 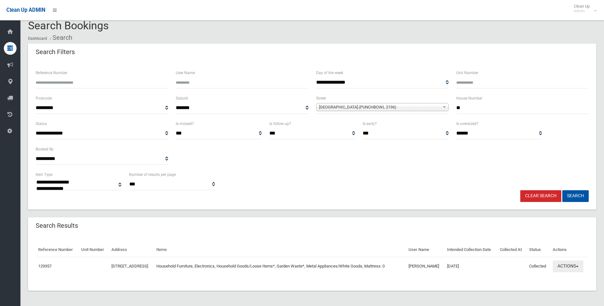 I want to click on label: House Number, so click(x=469, y=98).